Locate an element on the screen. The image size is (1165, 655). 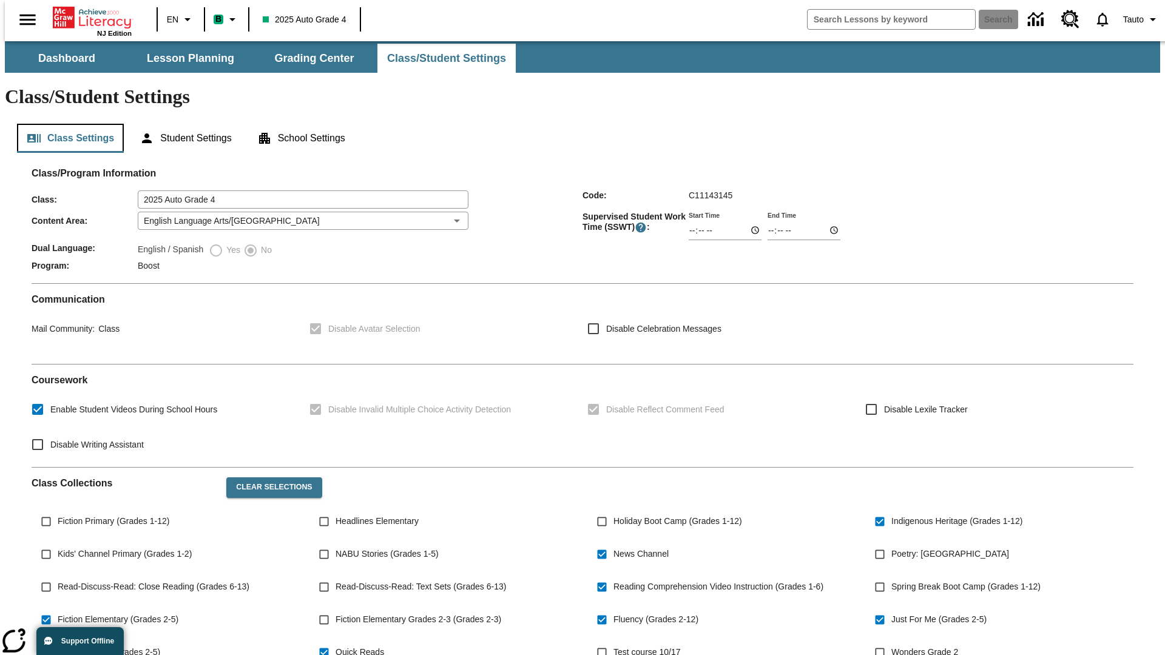
span: Boost is located at coordinates (149, 266).